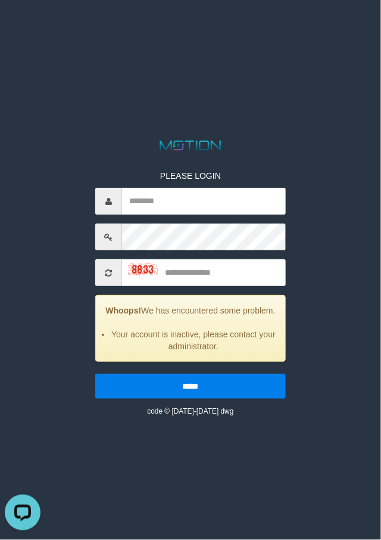 The height and width of the screenshot is (540, 381). What do you see at coordinates (194, 340) in the screenshot?
I see `li: Your account is inactive, please contact your administrator.` at bounding box center [194, 340].